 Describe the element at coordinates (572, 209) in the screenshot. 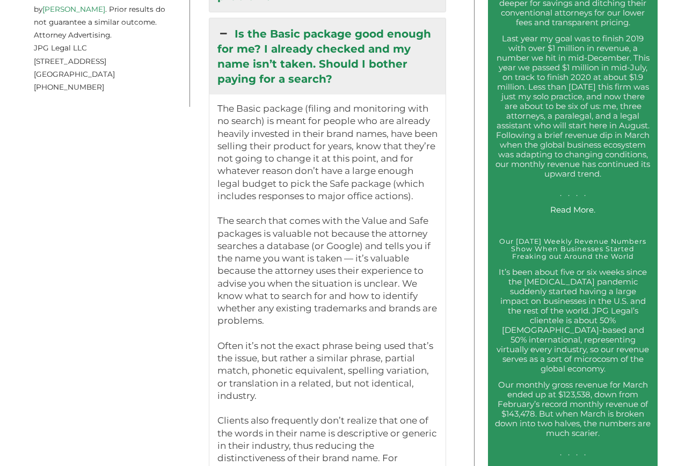

I see `a: Read More.` at that location.